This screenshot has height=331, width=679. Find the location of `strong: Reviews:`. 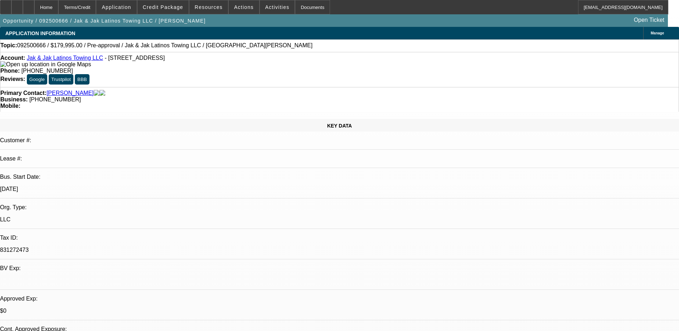

strong: Reviews: is located at coordinates (13, 79).